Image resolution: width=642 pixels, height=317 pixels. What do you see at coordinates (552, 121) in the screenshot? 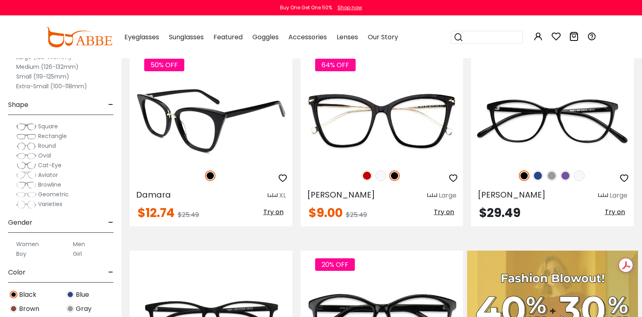
I see `a: Black Percy - TR ,Light Weight` at bounding box center [552, 121].